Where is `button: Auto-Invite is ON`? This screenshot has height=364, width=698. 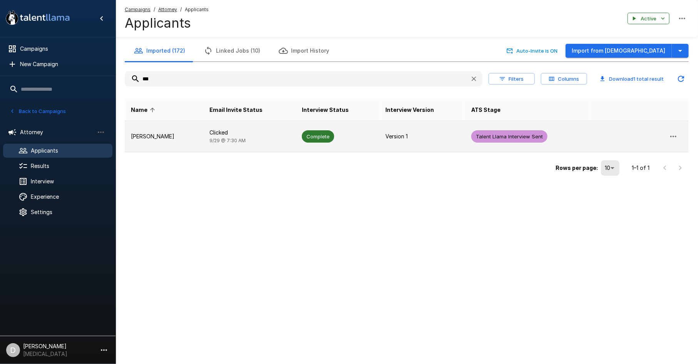
button: Auto-Invite is ON is located at coordinates (532, 51).